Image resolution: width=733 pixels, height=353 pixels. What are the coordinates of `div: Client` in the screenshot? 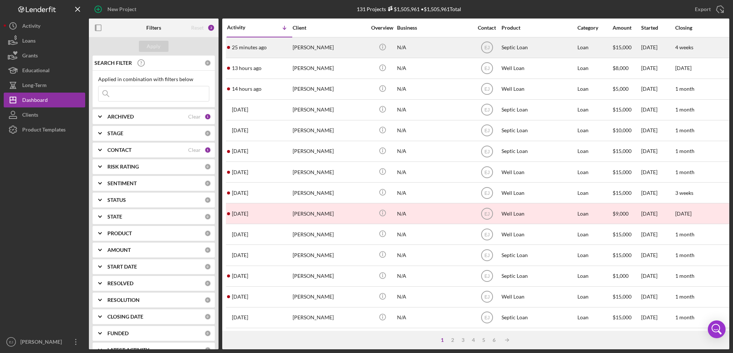 It's located at (330, 28).